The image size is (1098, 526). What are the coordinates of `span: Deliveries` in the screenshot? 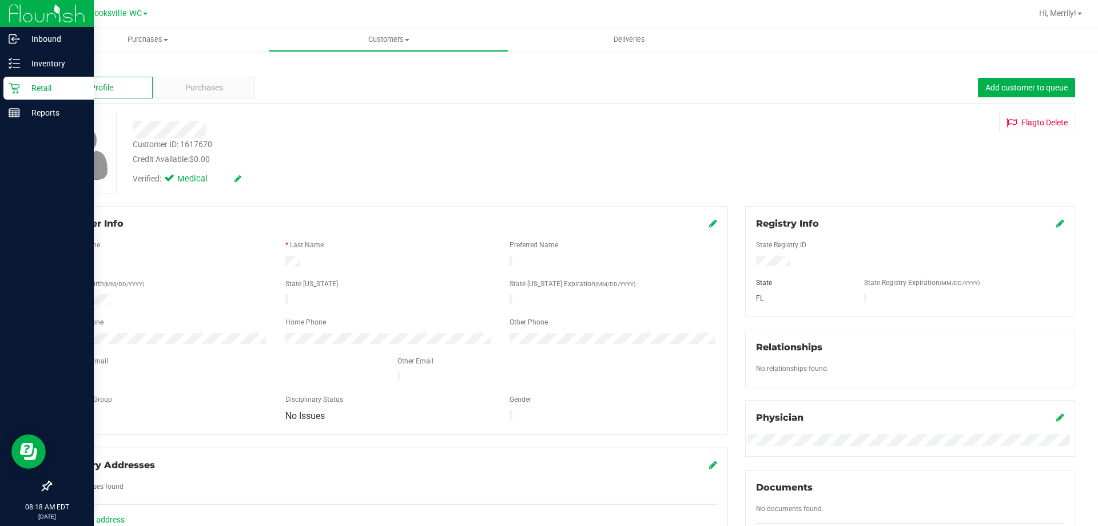 It's located at (629, 39).